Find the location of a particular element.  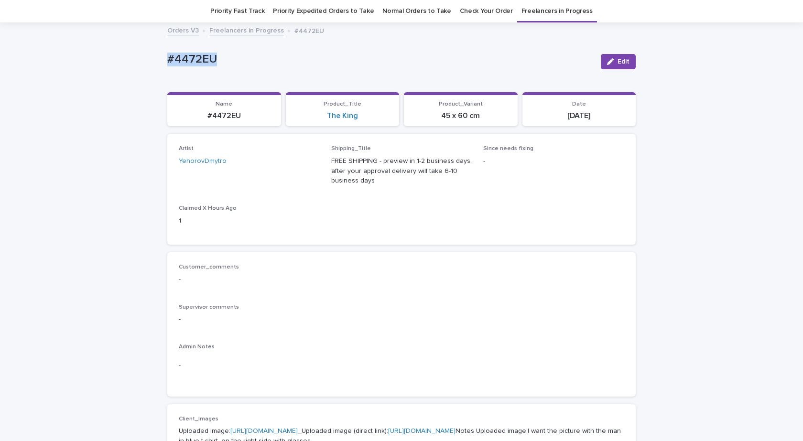

a: Orders V3 is located at coordinates (183, 30).